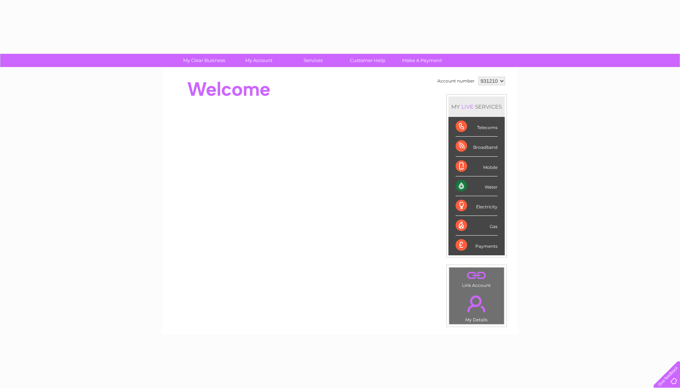  Describe the element at coordinates (476, 166) in the screenshot. I see `div: Mobile` at that location.